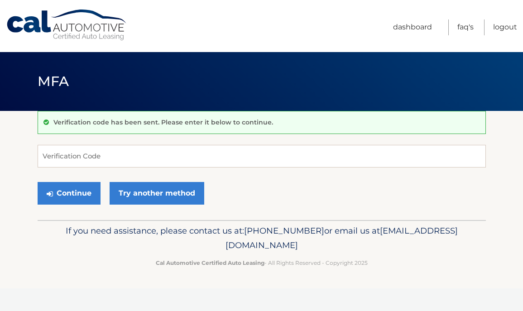 The image size is (523, 311). Describe the element at coordinates (163, 122) in the screenshot. I see `p: Verification code has been sent. Please enter it below to continue.` at that location.